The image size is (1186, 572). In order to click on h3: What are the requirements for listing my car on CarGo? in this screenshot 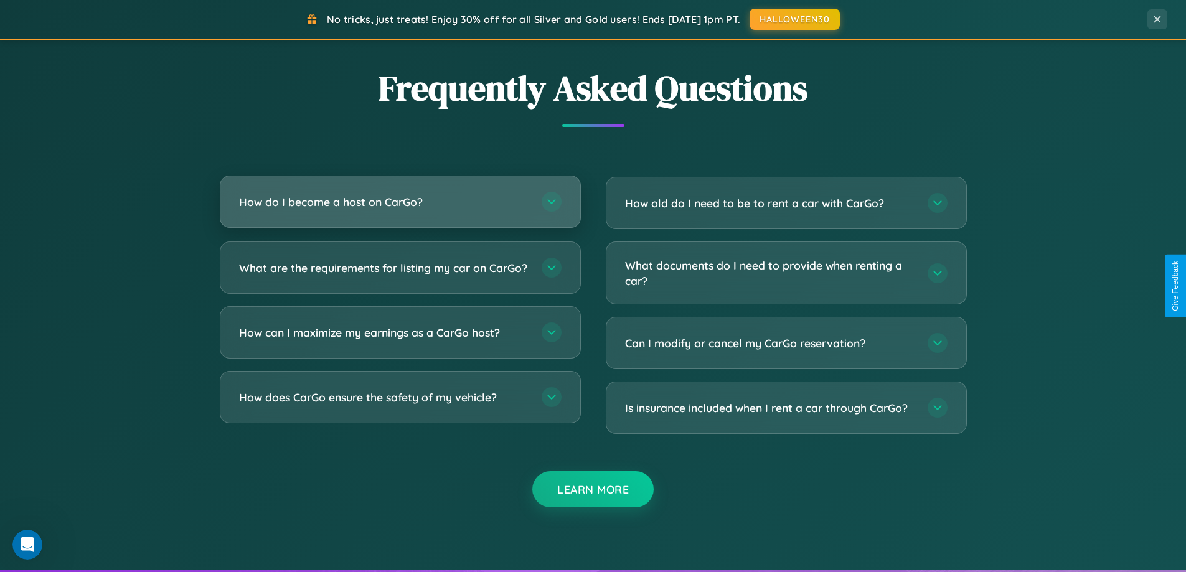, I will do `click(384, 268)`.